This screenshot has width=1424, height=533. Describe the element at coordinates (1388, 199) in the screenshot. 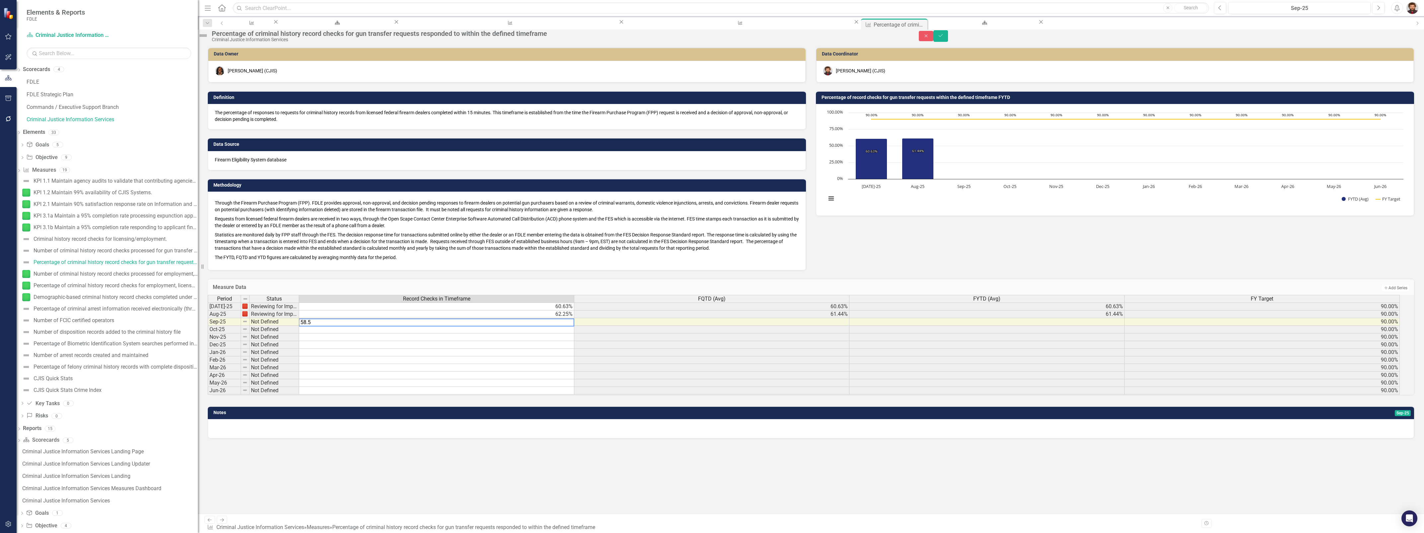

I see `button: Show FY Target` at that location.